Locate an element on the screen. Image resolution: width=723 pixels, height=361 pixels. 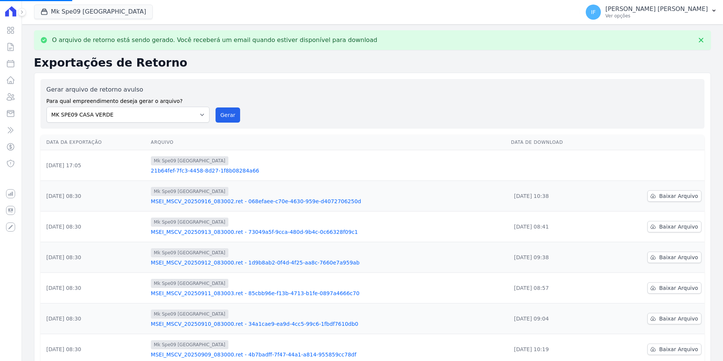
th: Data de Download is located at coordinates (555, 142).